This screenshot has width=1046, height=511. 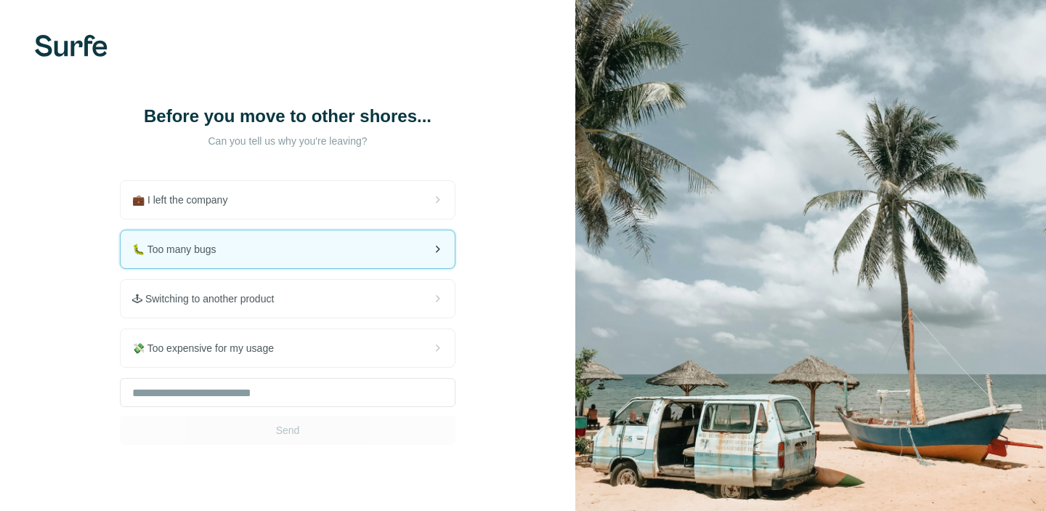 What do you see at coordinates (71, 46) in the screenshot?
I see `img: Surfe's logo` at bounding box center [71, 46].